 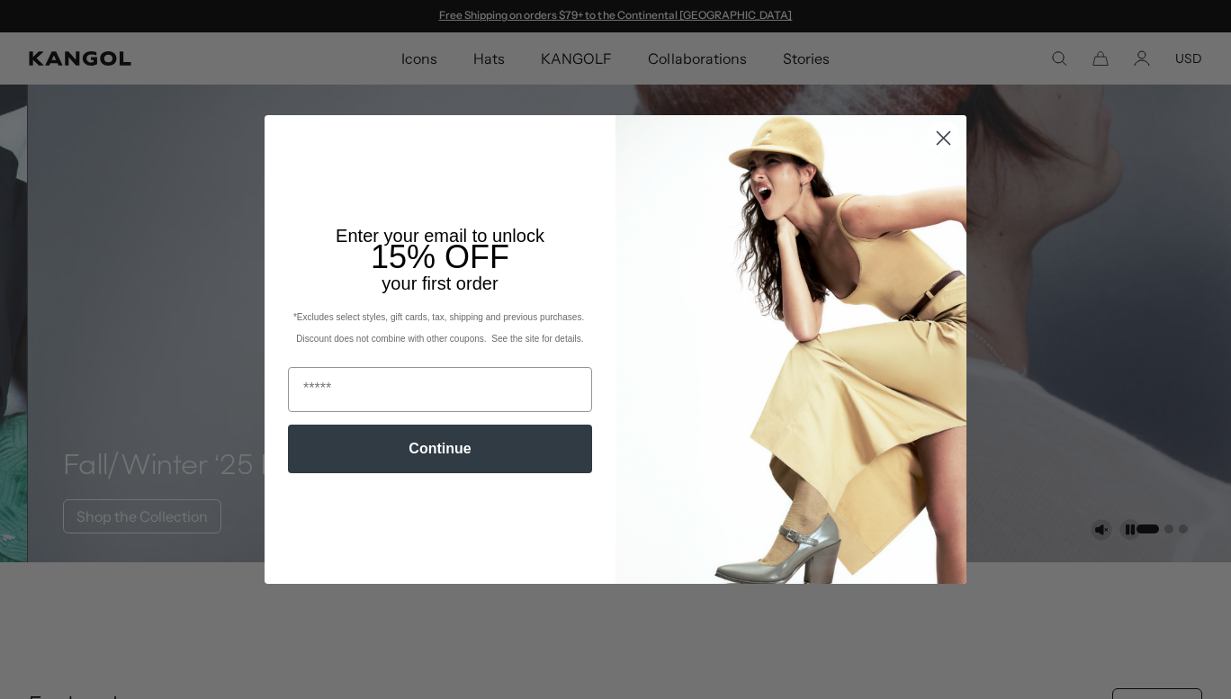 I want to click on span: Enter your email to unlock, so click(x=440, y=236).